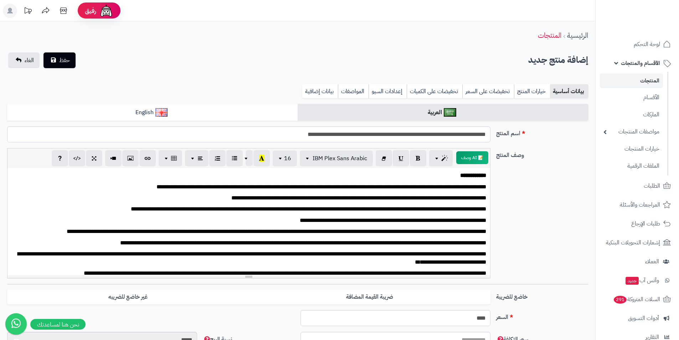 Image resolution: width=679 pixels, height=340 pixels. Describe the element at coordinates (637, 280) in the screenshot. I see `a: وآتس آبجديد` at that location.